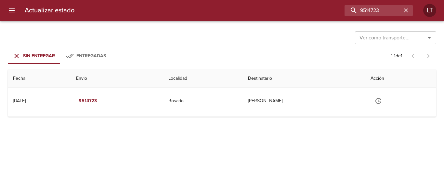  What do you see at coordinates (117, 78) in the screenshot?
I see `th: Envio` at bounding box center [117, 78].